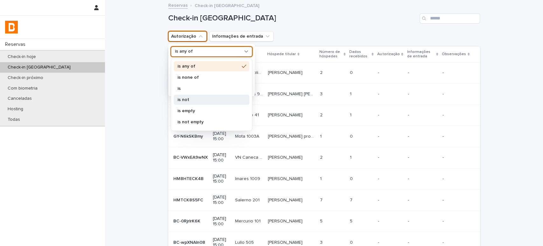 This screenshot has height=246, width=543. I want to click on img: zVaNuJHRTjyIjT5M9Xd5, so click(11, 27).